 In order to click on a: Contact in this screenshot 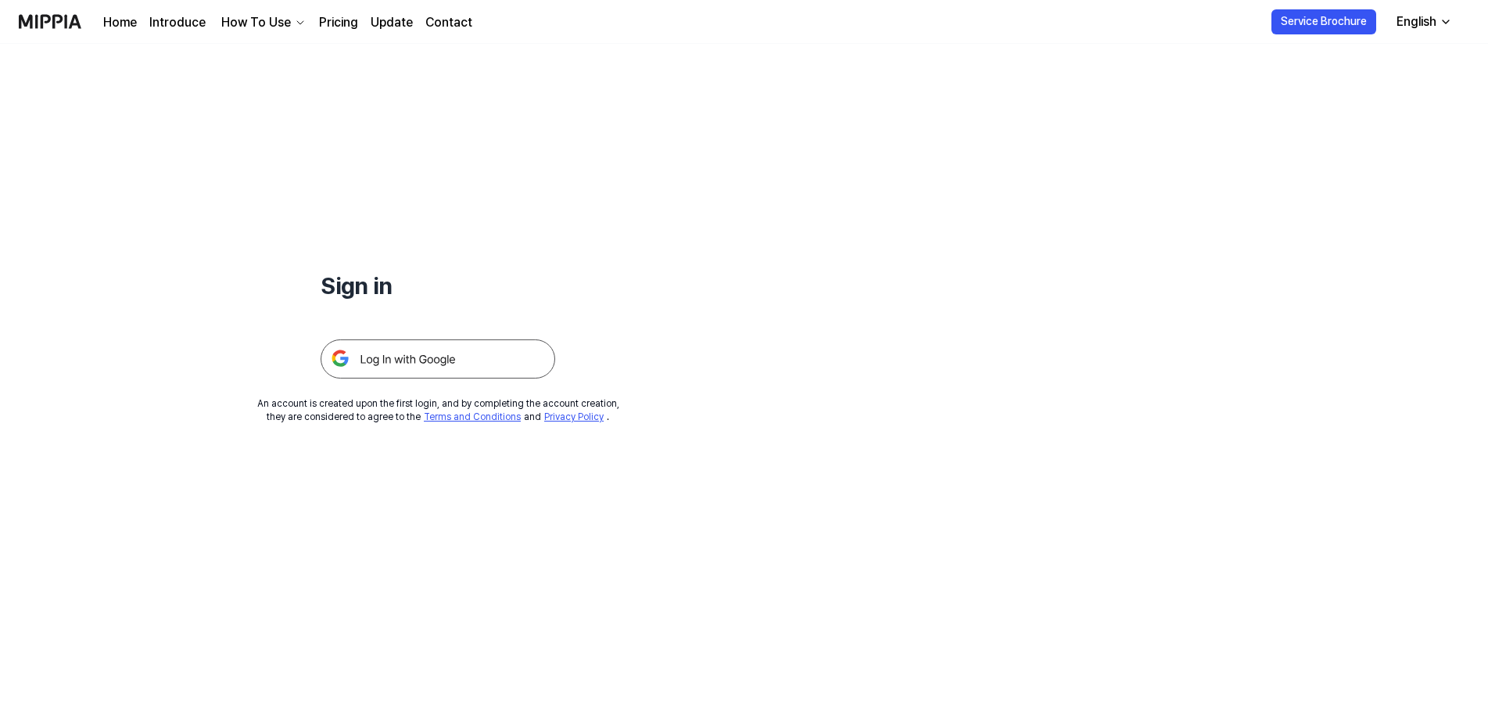, I will do `click(449, 23)`.